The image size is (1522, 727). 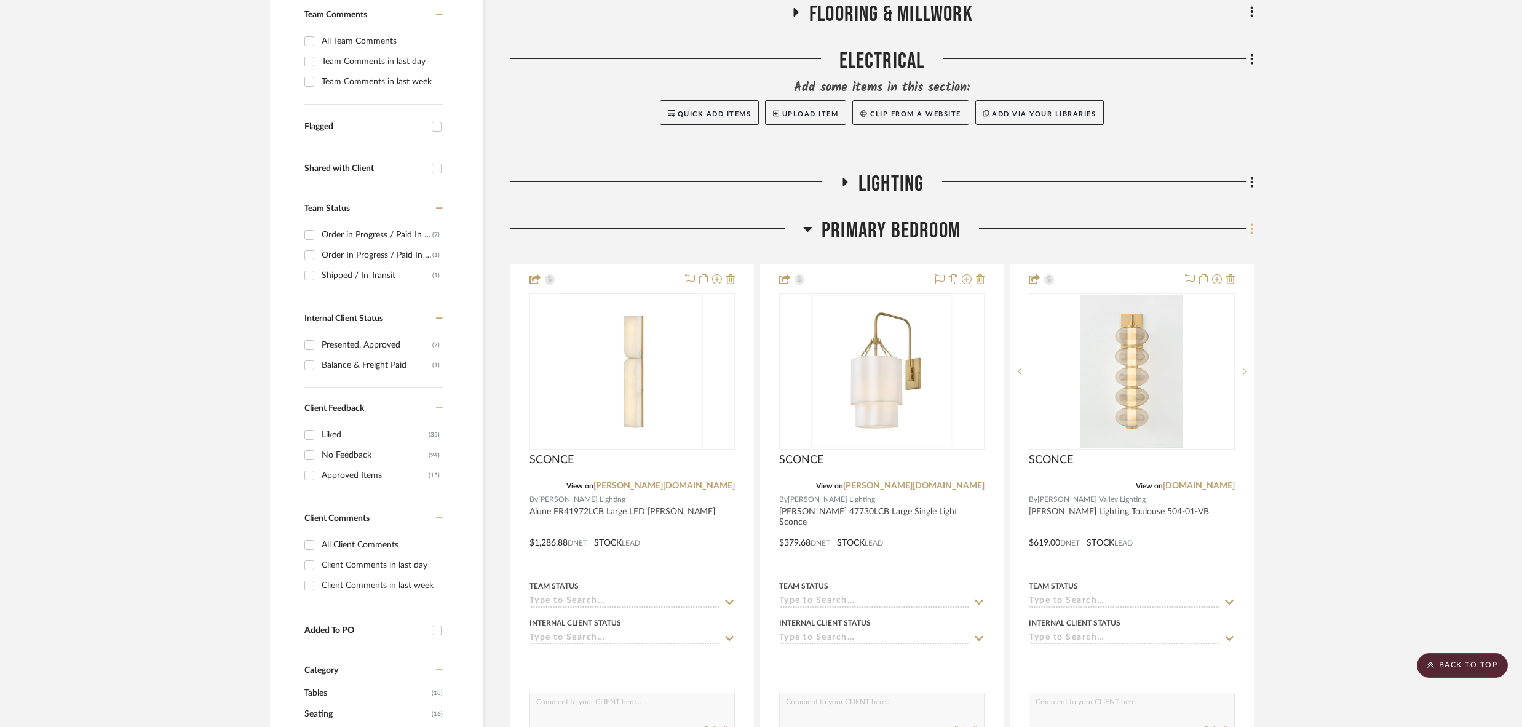 I want to click on span: LIGHTING, so click(x=891, y=184).